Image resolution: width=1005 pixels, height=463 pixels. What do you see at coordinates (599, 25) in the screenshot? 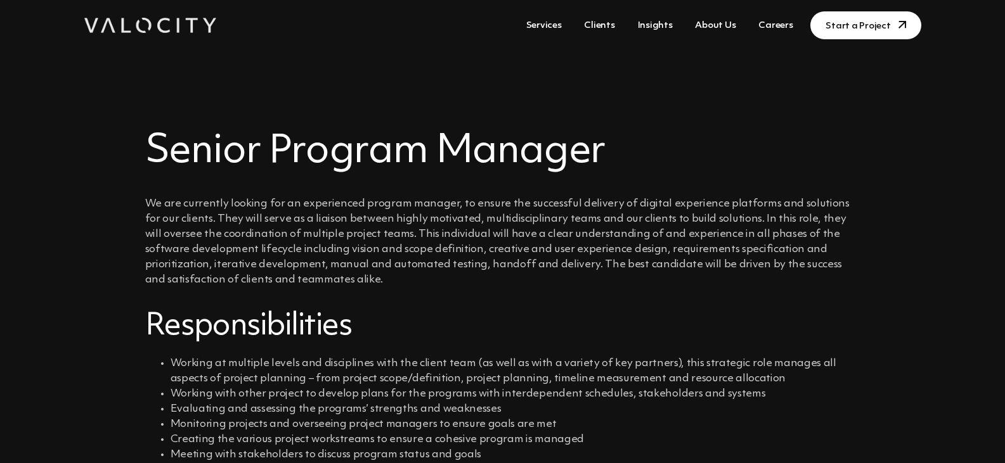
I see `a: Clients` at bounding box center [599, 25].